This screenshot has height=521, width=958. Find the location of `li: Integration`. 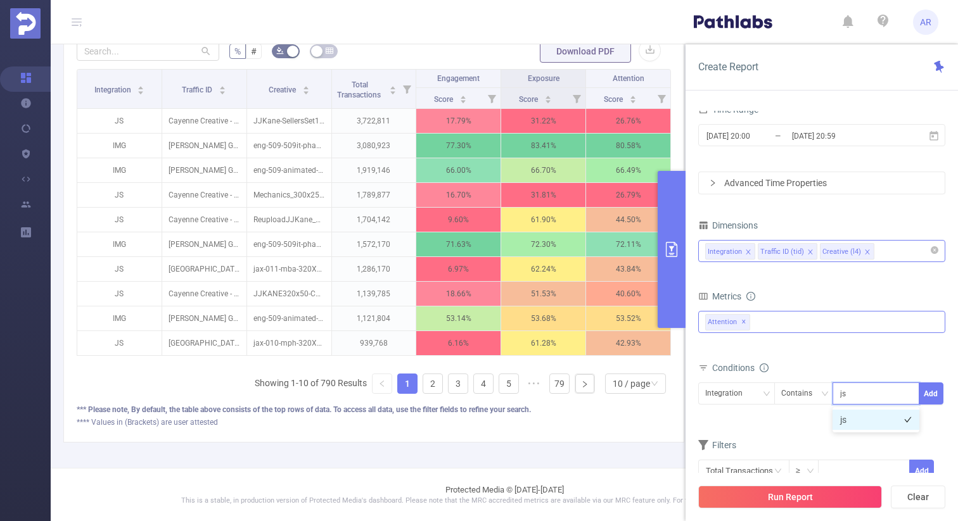

li: Integration is located at coordinates (730, 252).